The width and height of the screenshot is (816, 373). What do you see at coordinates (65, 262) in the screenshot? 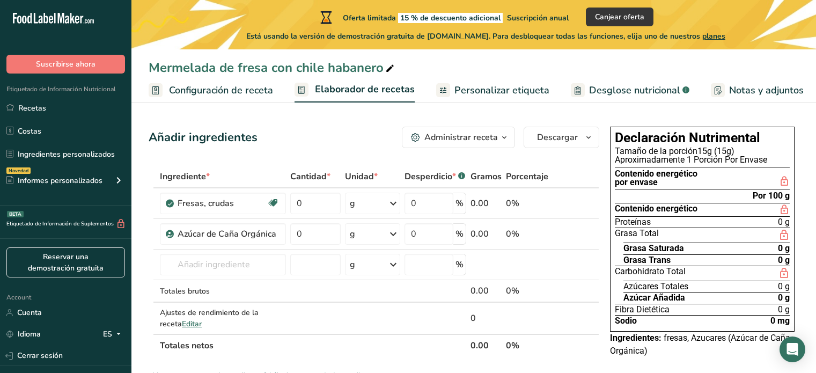
I see `a: Reservar una demostración gratuita` at bounding box center [65, 262].